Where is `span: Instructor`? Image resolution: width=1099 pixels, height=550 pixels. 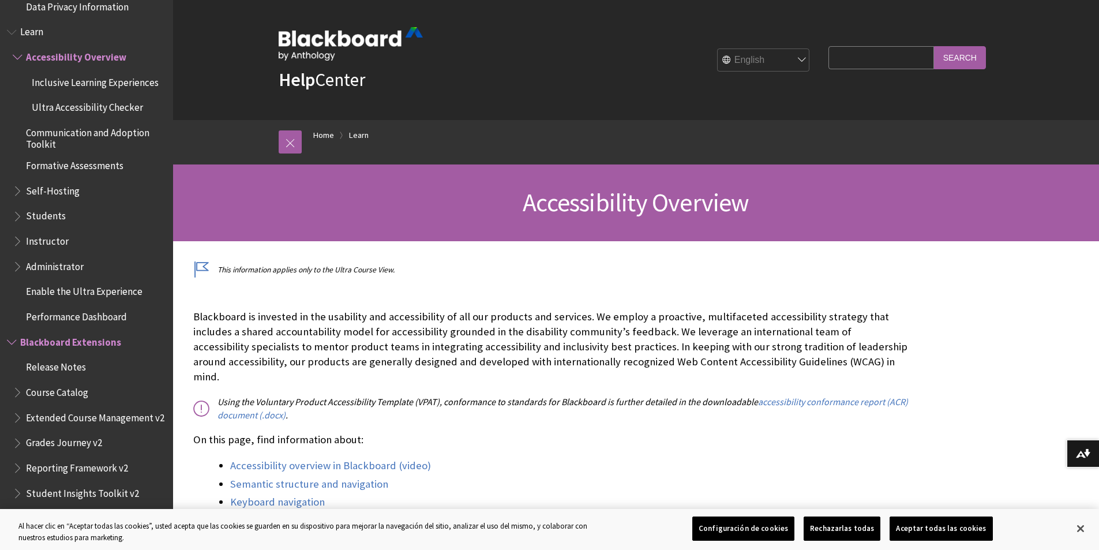
span: Instructor is located at coordinates (47, 239).